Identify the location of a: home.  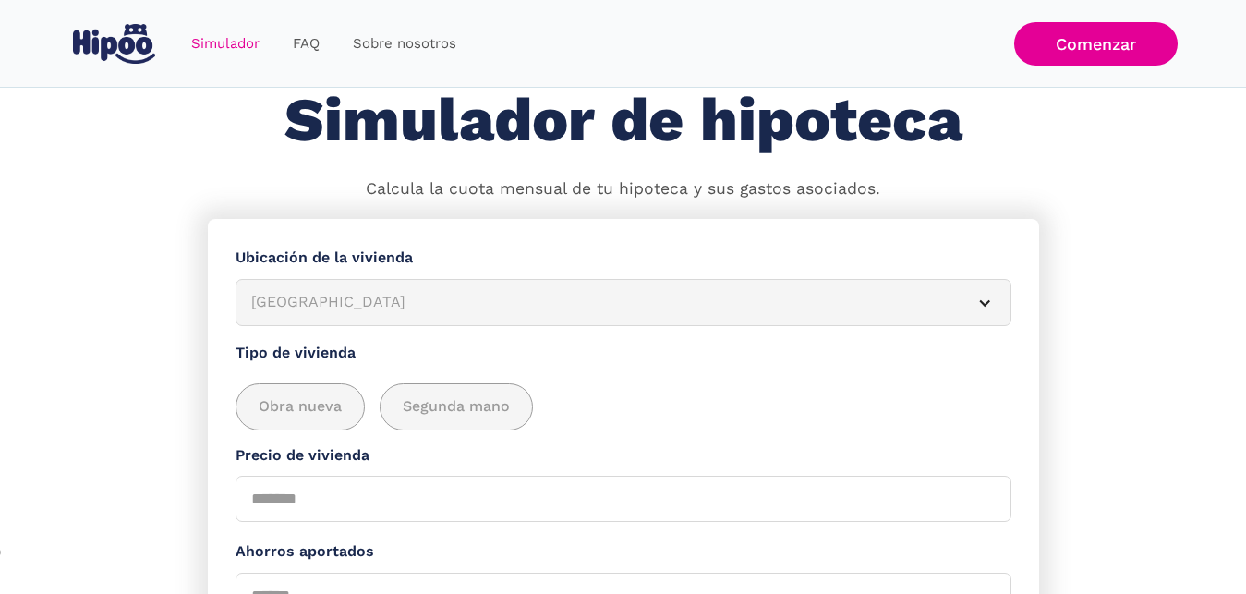
(115, 43).